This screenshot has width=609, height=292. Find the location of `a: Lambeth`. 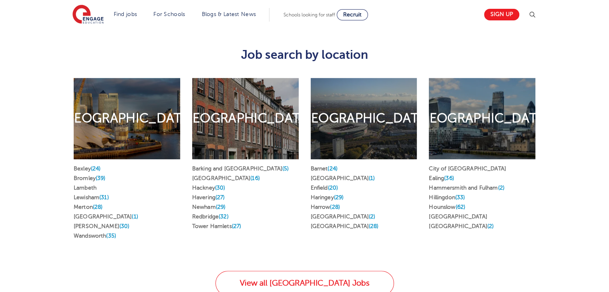

a: Lambeth is located at coordinates (85, 188).